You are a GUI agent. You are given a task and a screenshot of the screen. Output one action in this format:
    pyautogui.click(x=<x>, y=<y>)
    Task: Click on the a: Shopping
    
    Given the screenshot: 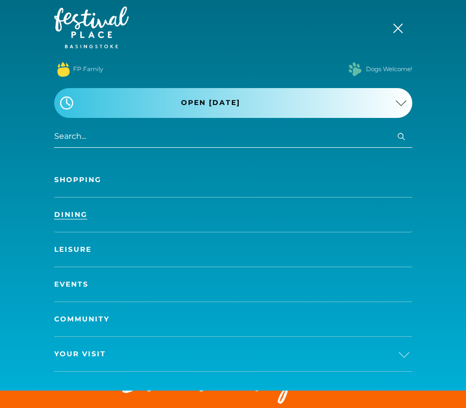 What is the action you would take?
    pyautogui.click(x=233, y=180)
    